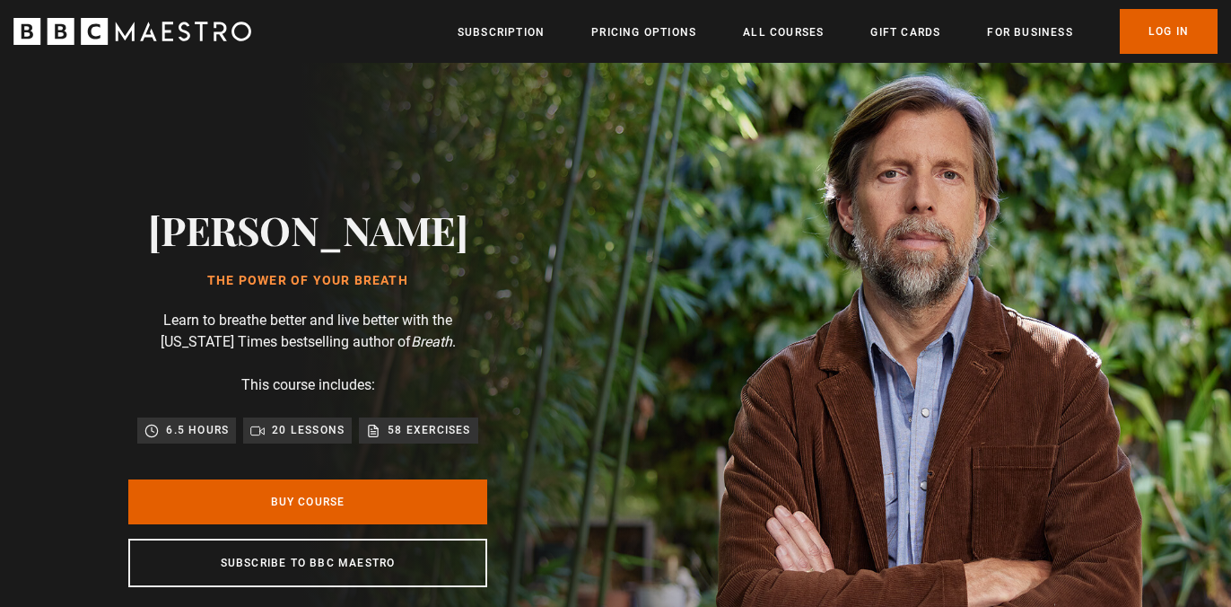 The width and height of the screenshot is (1231, 607). Describe the element at coordinates (308, 430) in the screenshot. I see `p: 20 lessons` at that location.